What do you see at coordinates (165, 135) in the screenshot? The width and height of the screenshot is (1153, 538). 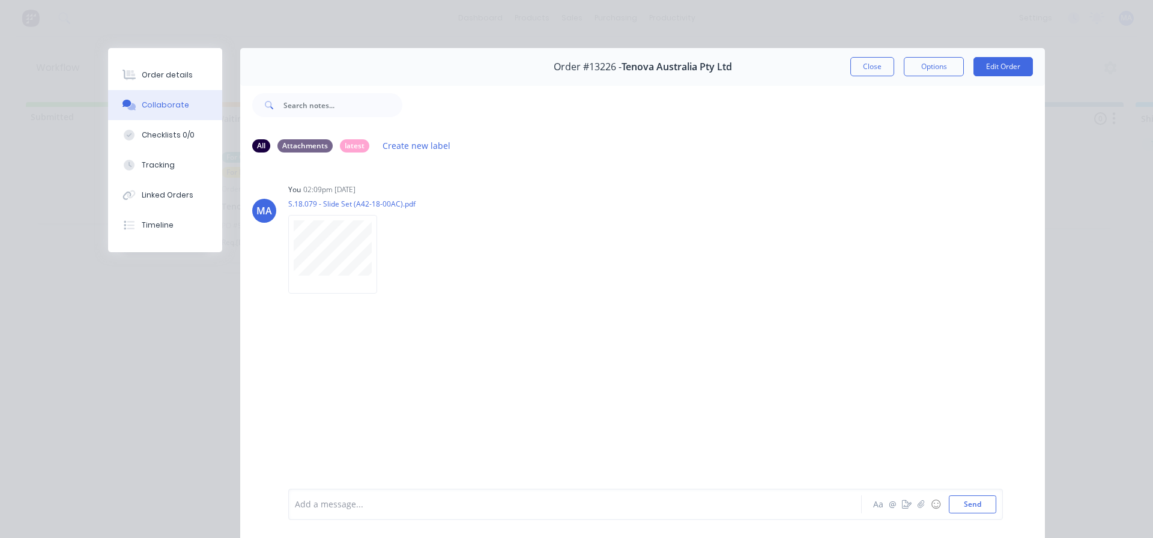 I see `button: Checklists 0/0` at bounding box center [165, 135].